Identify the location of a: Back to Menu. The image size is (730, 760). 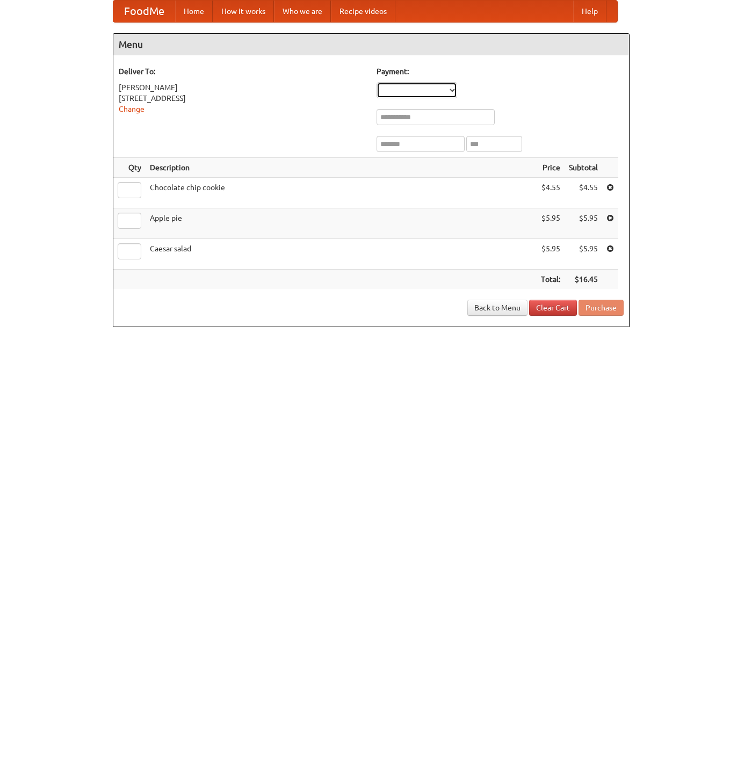
(497, 308).